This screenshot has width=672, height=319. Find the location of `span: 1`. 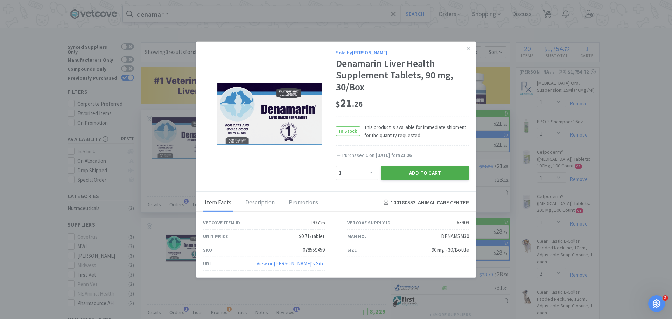

span: 1 is located at coordinates (367, 155).